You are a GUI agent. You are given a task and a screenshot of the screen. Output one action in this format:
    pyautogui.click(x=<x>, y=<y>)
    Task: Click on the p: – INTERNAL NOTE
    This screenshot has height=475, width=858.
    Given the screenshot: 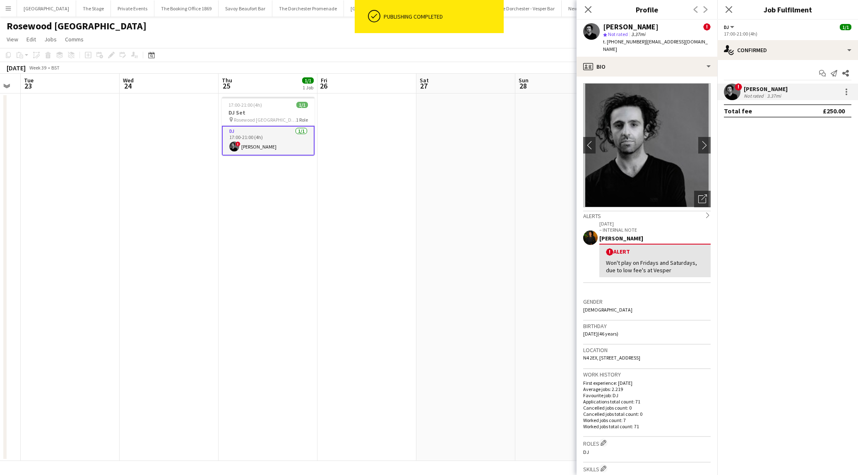 What is the action you would take?
    pyautogui.click(x=655, y=230)
    